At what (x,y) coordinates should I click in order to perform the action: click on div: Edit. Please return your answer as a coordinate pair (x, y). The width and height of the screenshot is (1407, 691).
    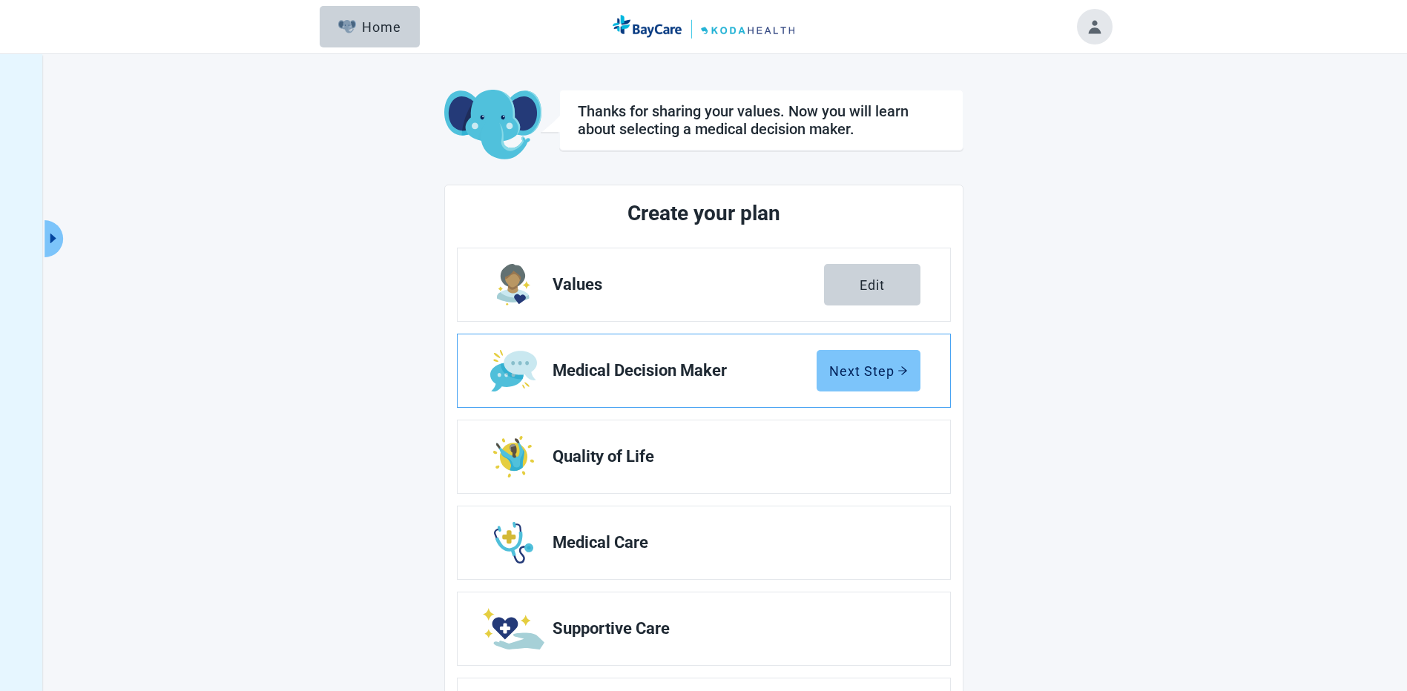
    Looking at the image, I should click on (872, 285).